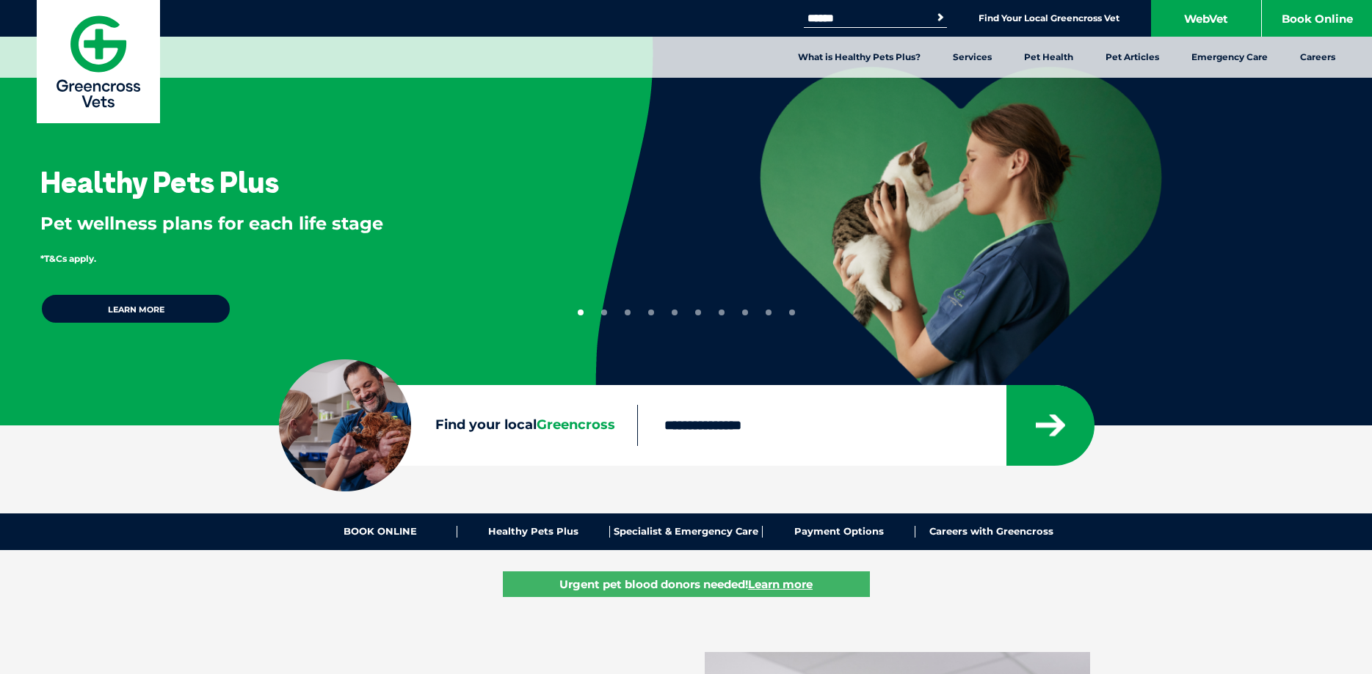 The height and width of the screenshot is (674, 1372). I want to click on a: Learn more, so click(136, 309).